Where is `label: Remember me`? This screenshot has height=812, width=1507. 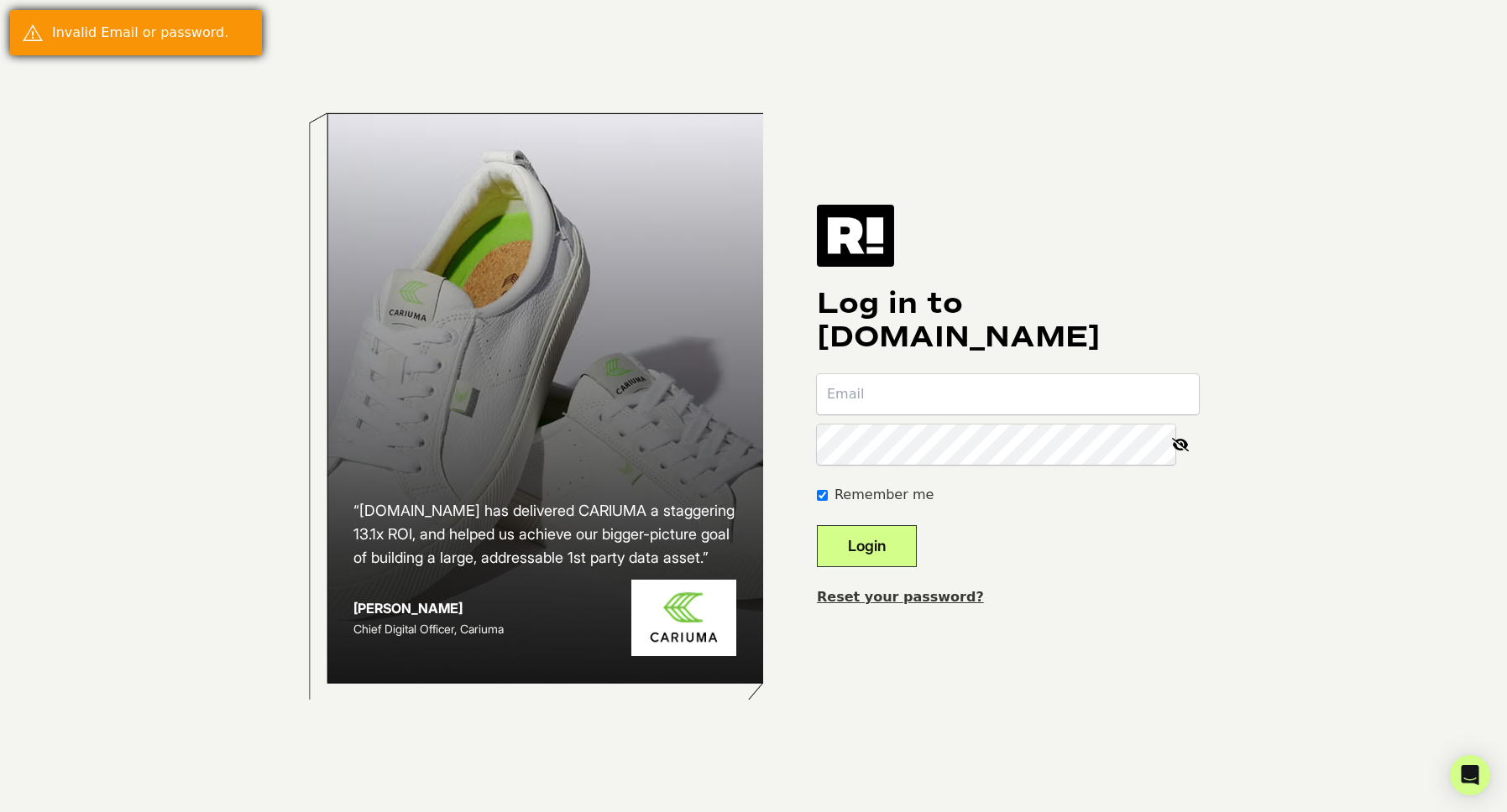 label: Remember me is located at coordinates (884, 495).